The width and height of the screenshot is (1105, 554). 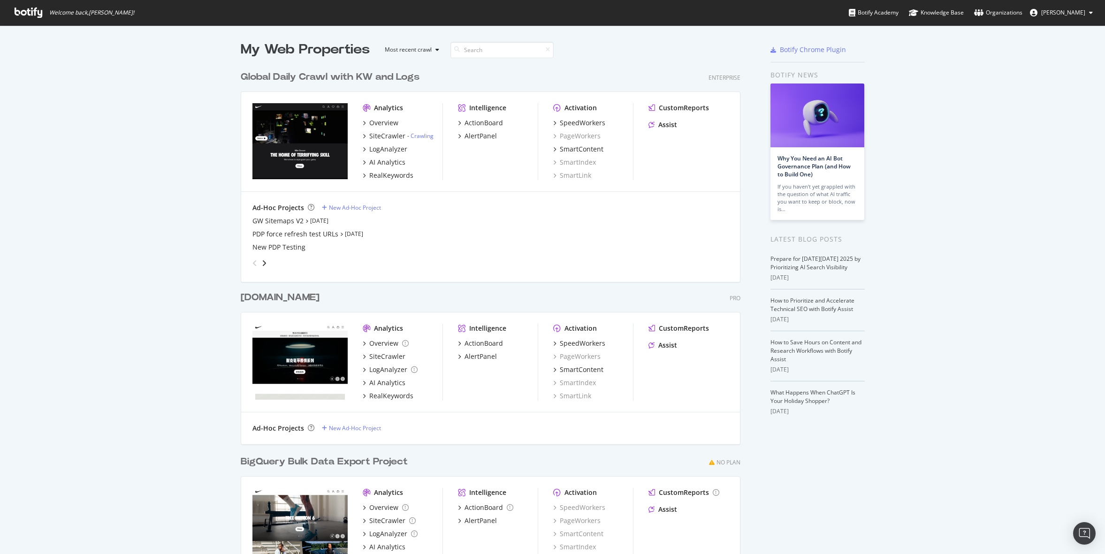 What do you see at coordinates (326, 462) in the screenshot?
I see `a: BigQuery Bulk Data Export Project` at bounding box center [326, 462].